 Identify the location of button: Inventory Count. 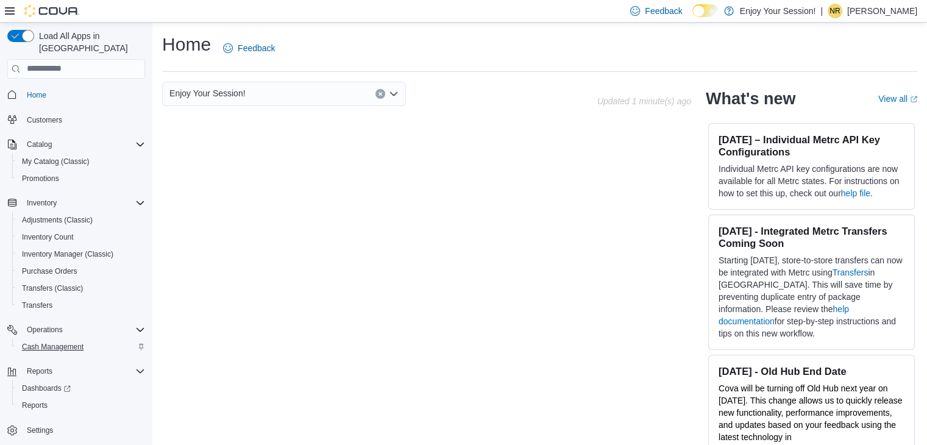
(81, 237).